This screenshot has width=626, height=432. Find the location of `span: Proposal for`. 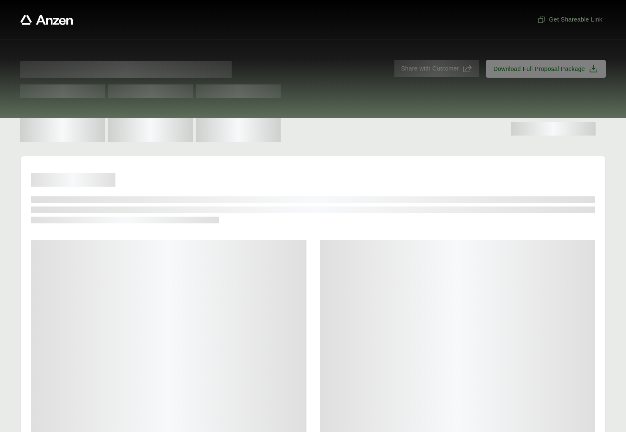

span: Proposal for is located at coordinates (126, 69).